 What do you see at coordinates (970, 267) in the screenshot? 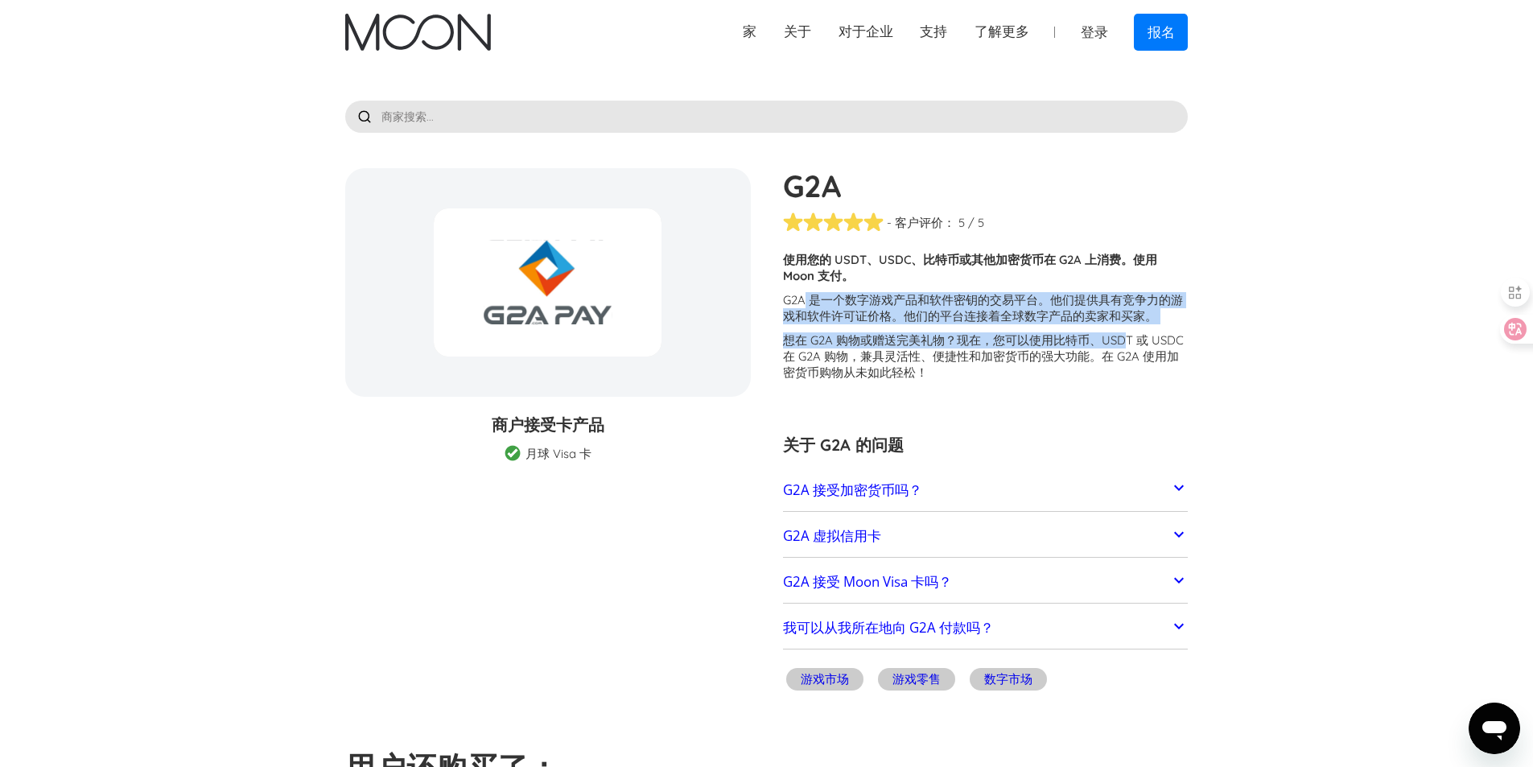
I see `font: 使用 Moon 支付。` at bounding box center [970, 267].